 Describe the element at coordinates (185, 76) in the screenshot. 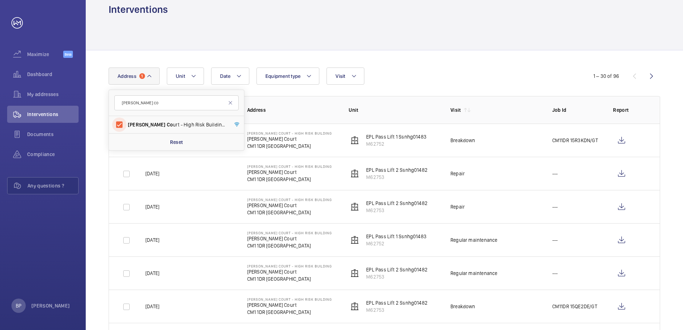

I see `button: Unit` at that location.